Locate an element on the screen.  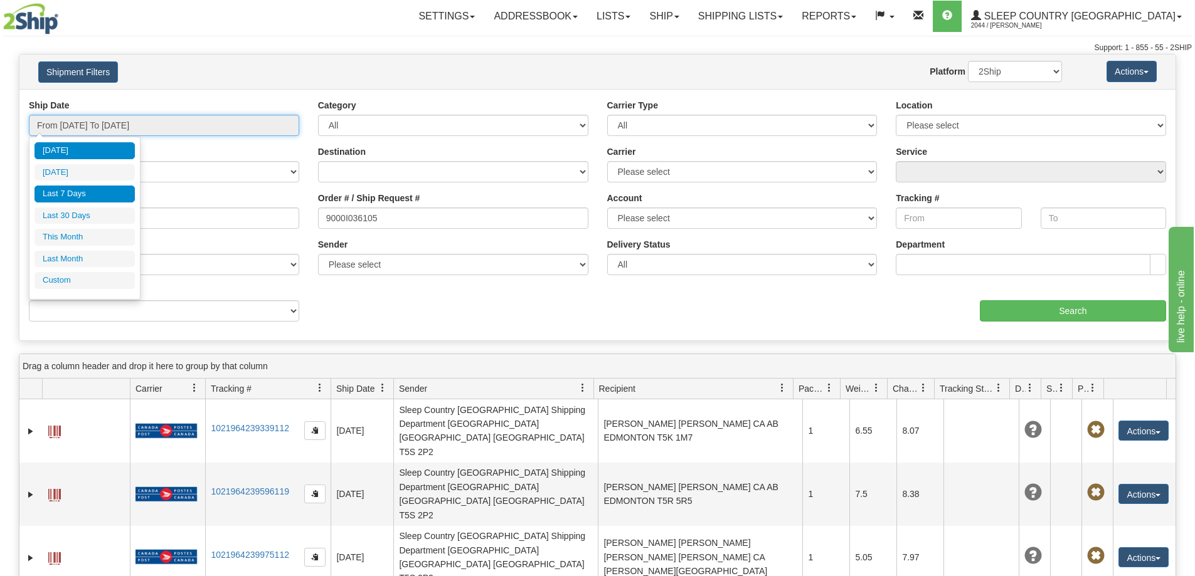
a: Ship is located at coordinates (663, 16).